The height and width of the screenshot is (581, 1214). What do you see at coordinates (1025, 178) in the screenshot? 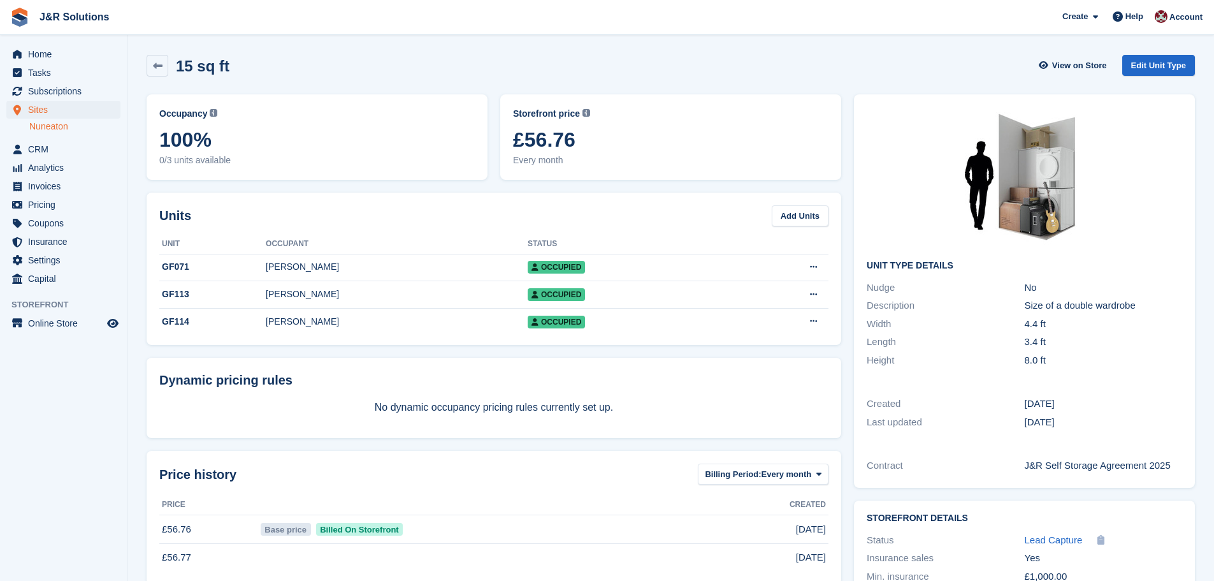
I see `img: 15-sqft-unit.jpg` at bounding box center [1025, 178].